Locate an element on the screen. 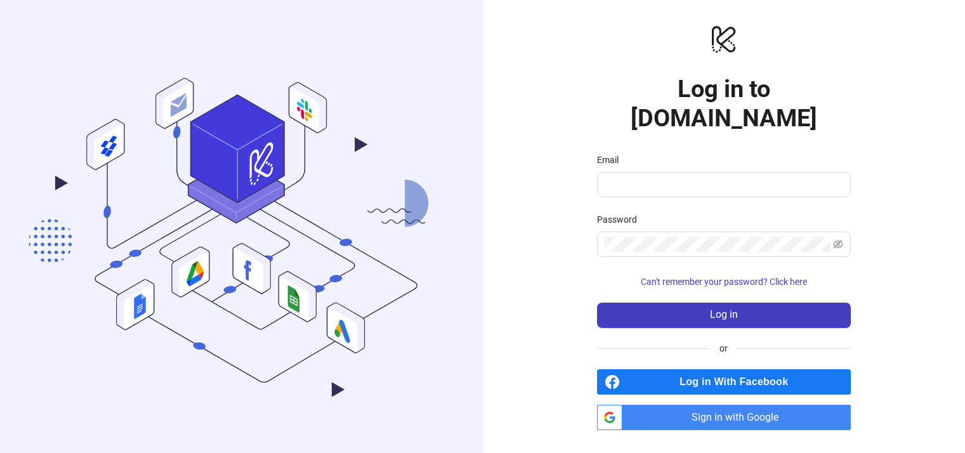 The image size is (965, 453). label: Email is located at coordinates (612, 160).